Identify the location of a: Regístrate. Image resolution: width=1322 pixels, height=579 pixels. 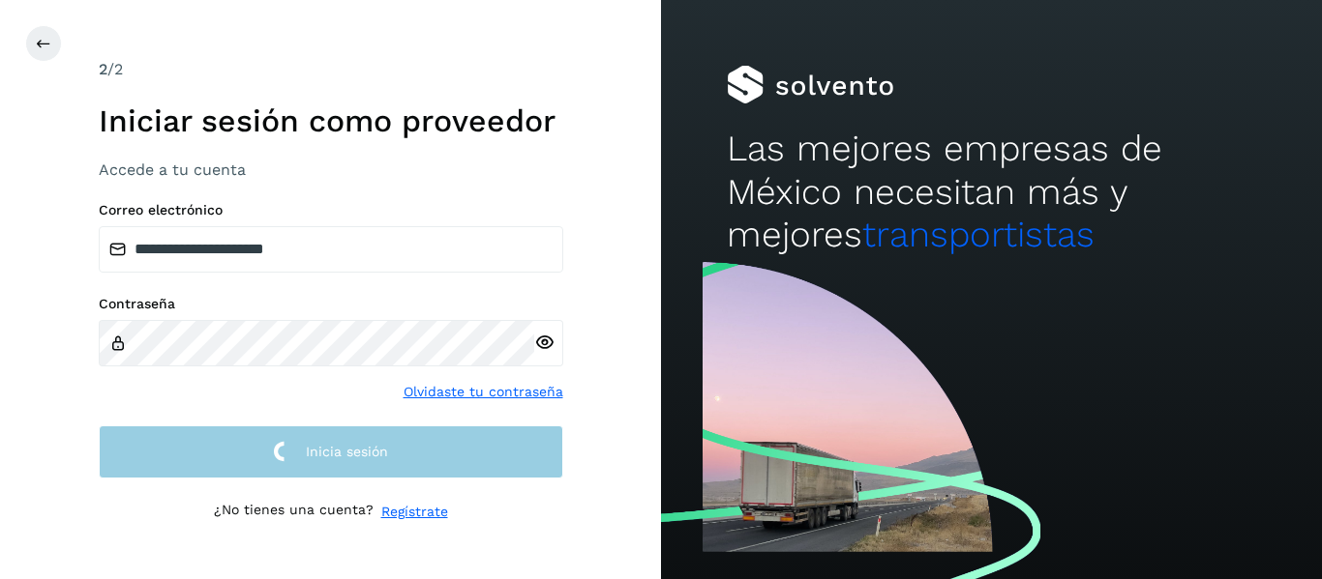
(414, 512).